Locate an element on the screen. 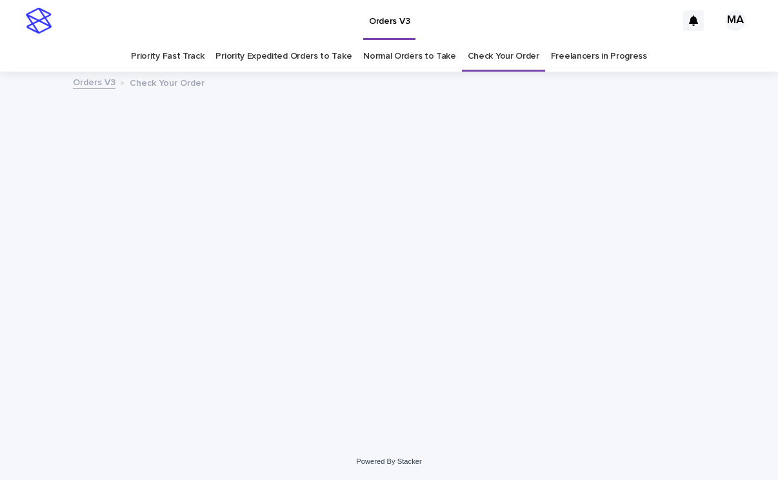 This screenshot has width=778, height=480. a: Freelancers in Progress is located at coordinates (599, 56).